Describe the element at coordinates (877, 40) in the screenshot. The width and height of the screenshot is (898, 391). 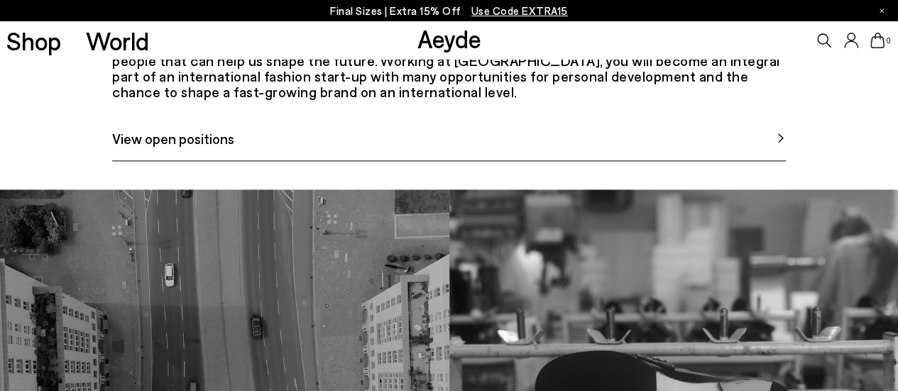
I see `a: 0` at that location.